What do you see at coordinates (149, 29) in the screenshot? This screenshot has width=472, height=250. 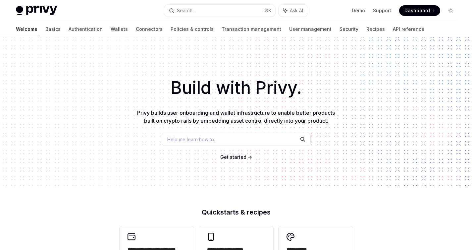 I see `a: Connectors` at bounding box center [149, 29].